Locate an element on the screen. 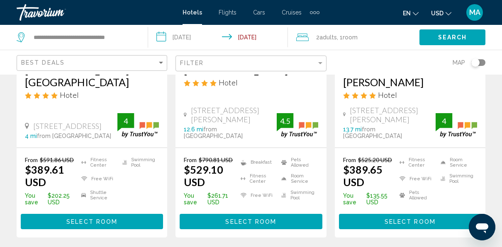  button: Check-in date: Nov 30, 2025 Check-out date: Dec 2, 2025 is located at coordinates (218, 37).